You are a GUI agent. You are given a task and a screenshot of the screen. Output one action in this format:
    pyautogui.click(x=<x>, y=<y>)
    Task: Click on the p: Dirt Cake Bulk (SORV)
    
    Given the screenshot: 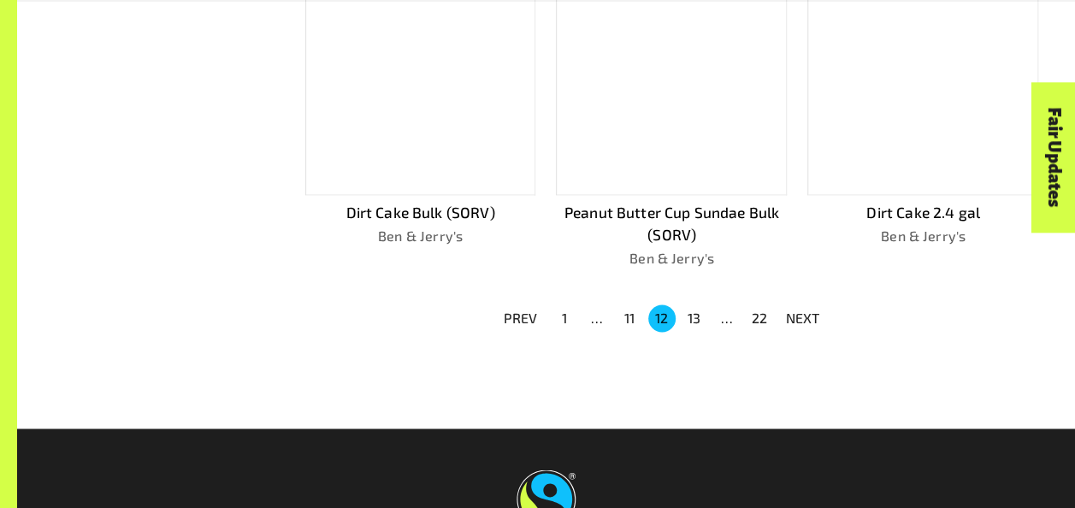 What is the action you would take?
    pyautogui.click(x=421, y=212)
    